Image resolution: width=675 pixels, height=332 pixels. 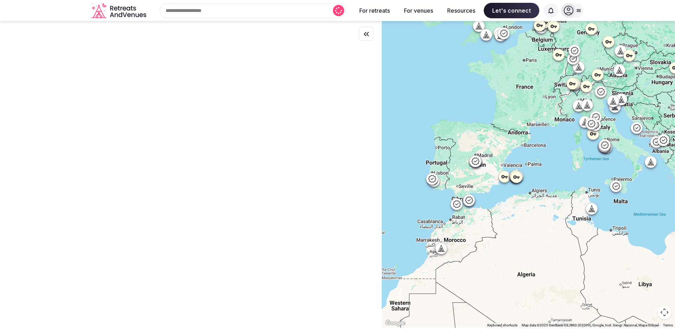 What do you see at coordinates (461, 11) in the screenshot?
I see `button: Resources` at bounding box center [461, 11].